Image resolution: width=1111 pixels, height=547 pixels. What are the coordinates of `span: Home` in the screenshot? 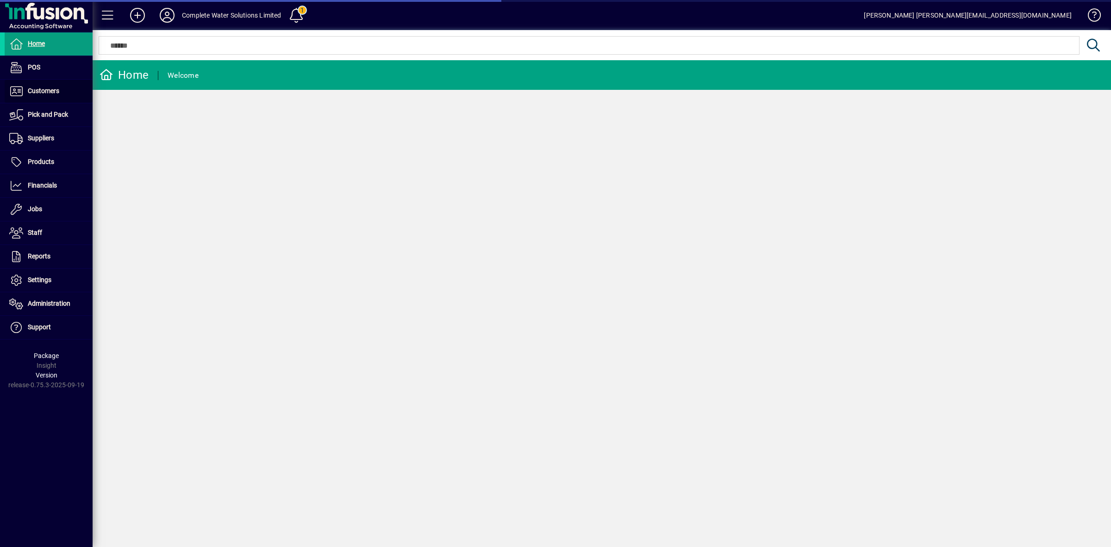 It's located at (36, 44).